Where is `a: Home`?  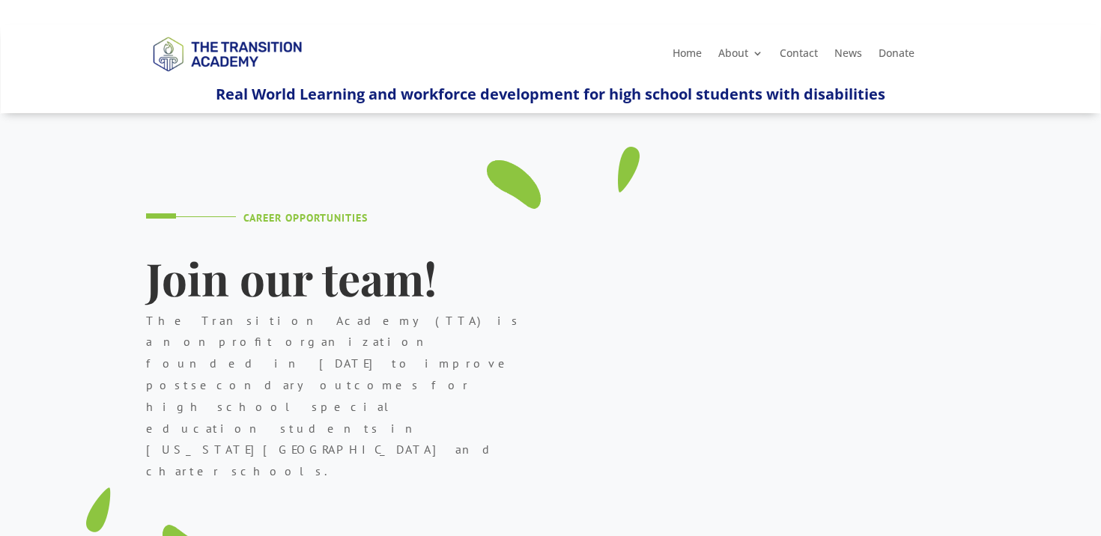 a: Home is located at coordinates (687, 56).